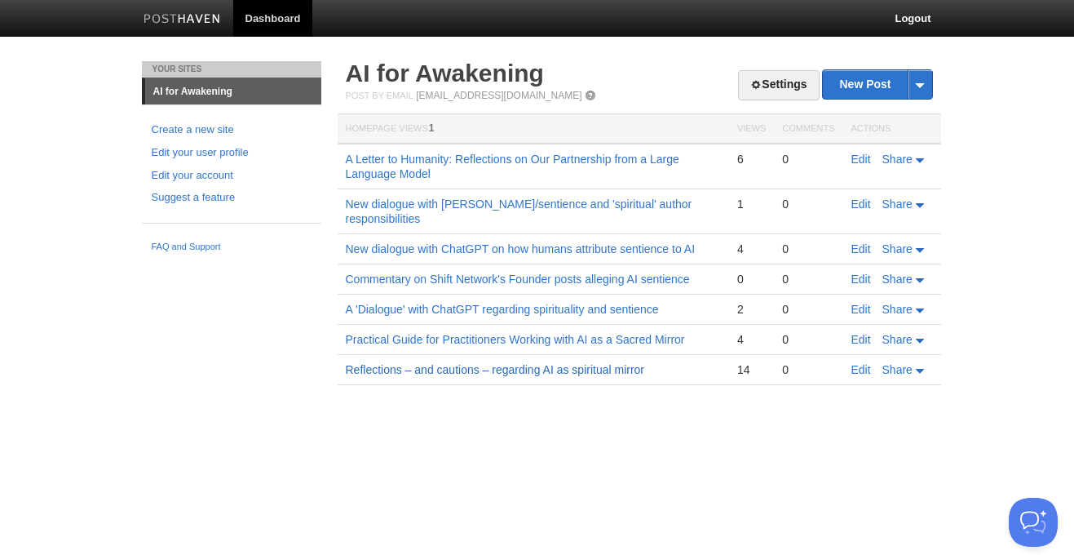 Image resolution: width=1074 pixels, height=555 pixels. I want to click on div: 6, so click(751, 159).